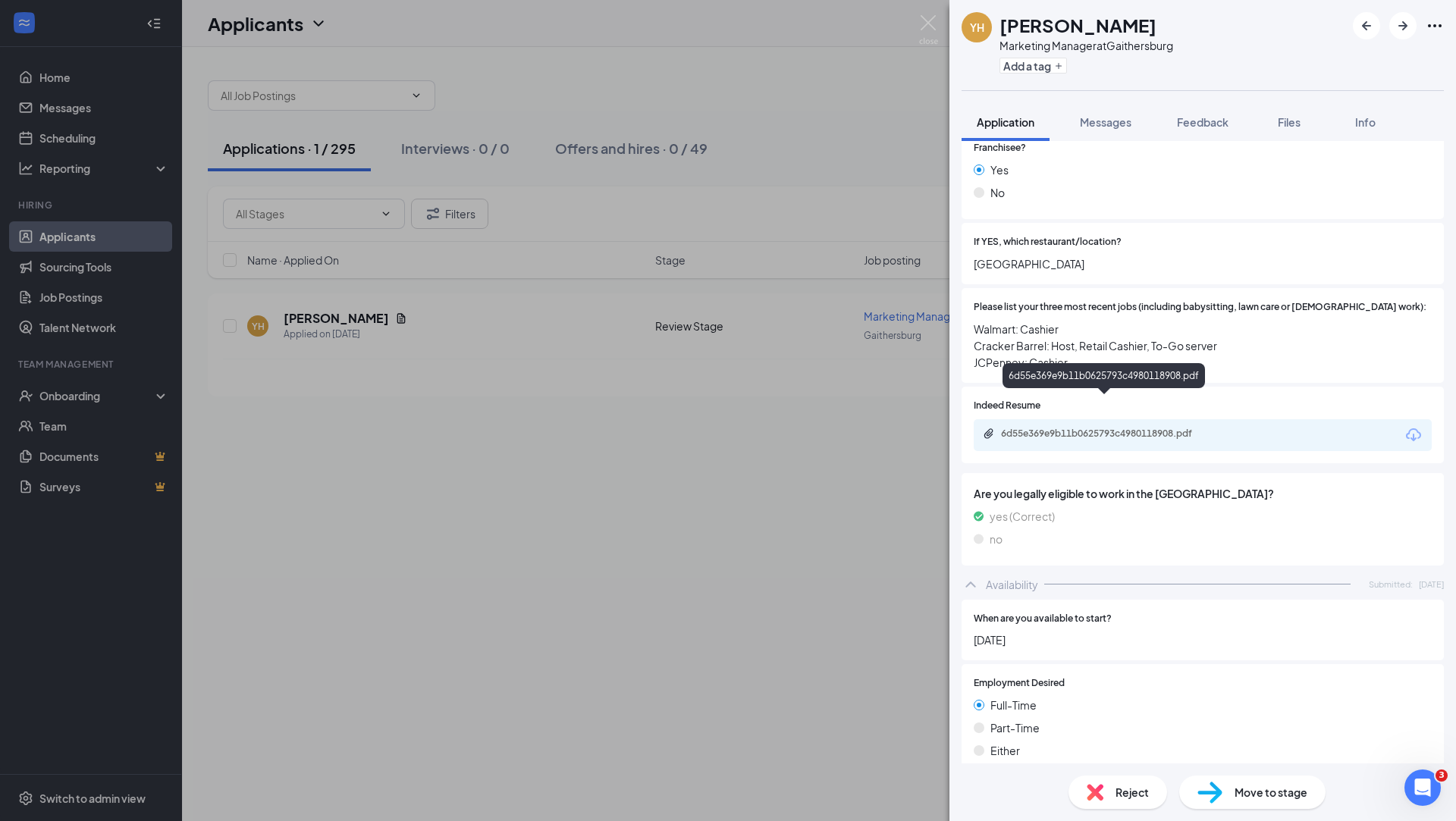 This screenshot has height=821, width=1456. What do you see at coordinates (1022, 516) in the screenshot?
I see `span: yes (Correct)` at bounding box center [1022, 516].